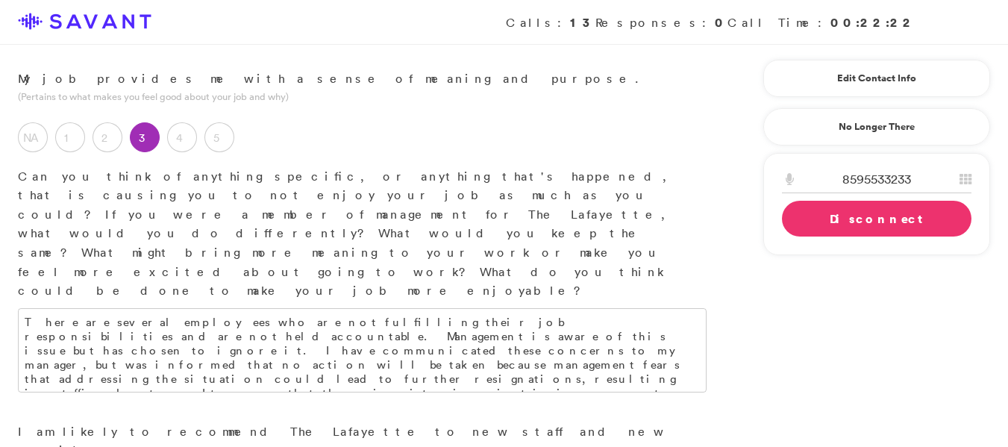 This screenshot has width=1008, height=447. Describe the element at coordinates (70, 137) in the screenshot. I see `label: 1` at that location.